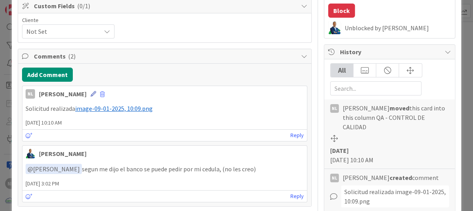 The image size is (473, 211). Describe the element at coordinates (400, 178) in the screenshot. I see `b: created` at that location.